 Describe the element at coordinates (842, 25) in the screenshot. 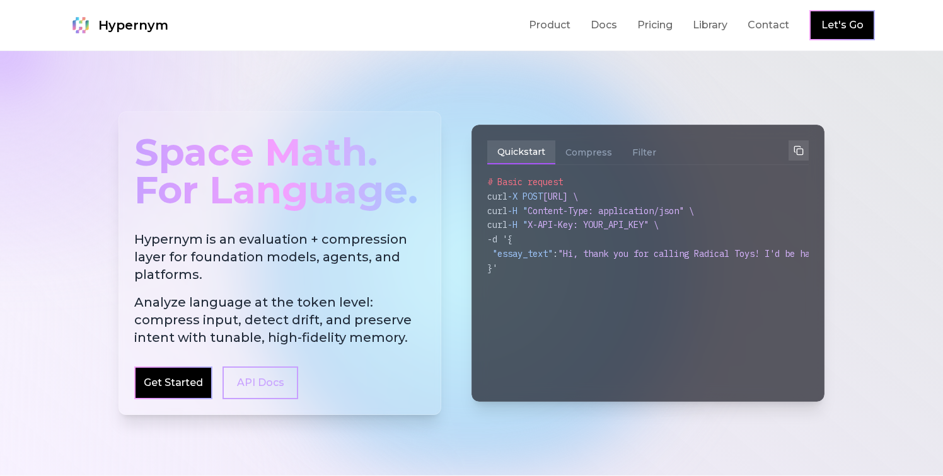

I see `a: Let's Go` at that location.